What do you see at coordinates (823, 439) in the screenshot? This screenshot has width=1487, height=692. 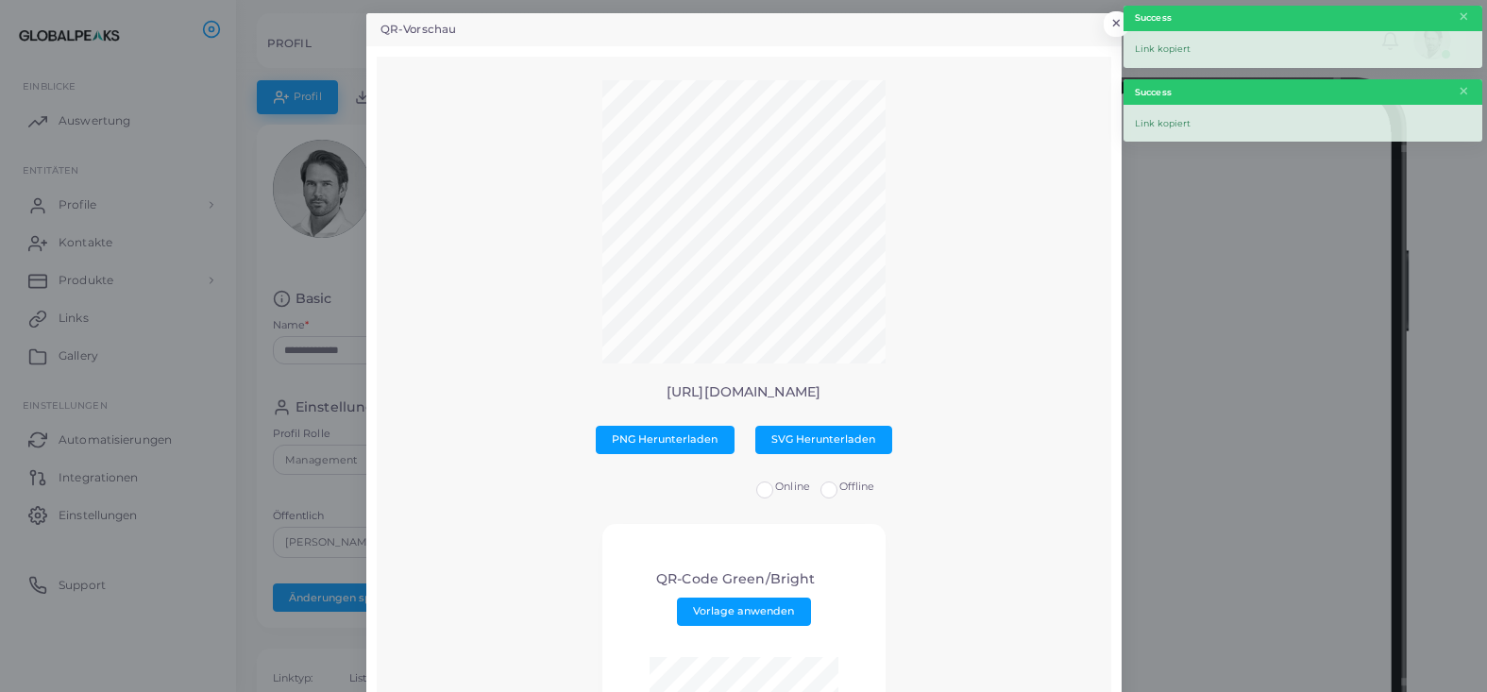 I see `span: SVG Herunterladen` at bounding box center [823, 439].